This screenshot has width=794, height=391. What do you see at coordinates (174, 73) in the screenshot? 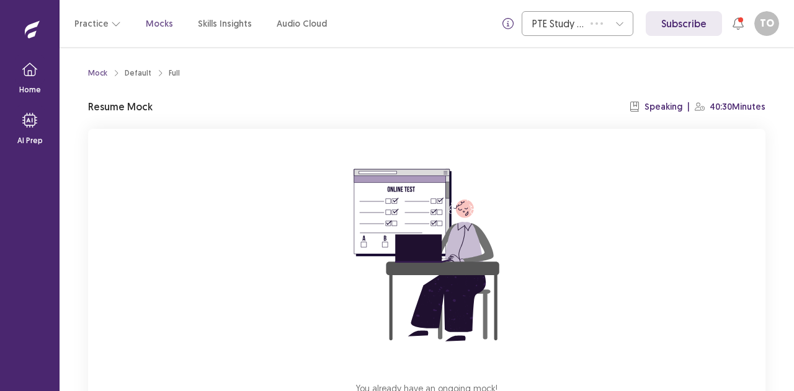
I see `div: Full` at bounding box center [174, 73].